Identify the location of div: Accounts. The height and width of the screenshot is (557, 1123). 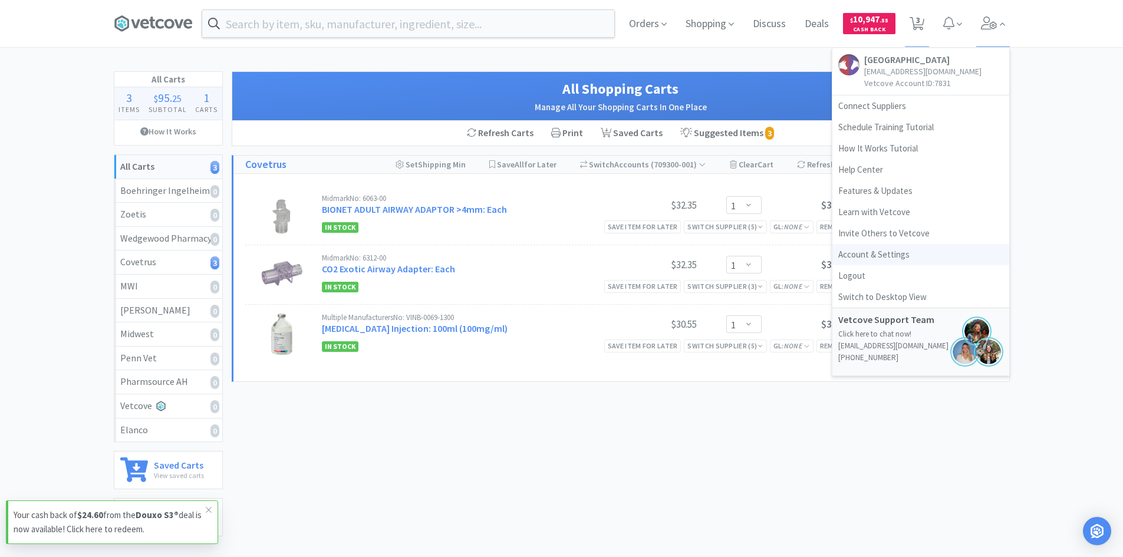
(643, 164).